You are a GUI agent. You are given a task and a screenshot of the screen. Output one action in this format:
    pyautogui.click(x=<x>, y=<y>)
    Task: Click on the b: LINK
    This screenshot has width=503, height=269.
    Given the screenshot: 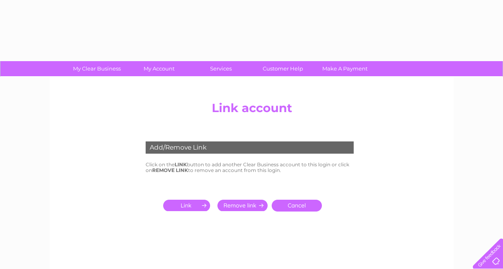 What is the action you would take?
    pyautogui.click(x=181, y=164)
    